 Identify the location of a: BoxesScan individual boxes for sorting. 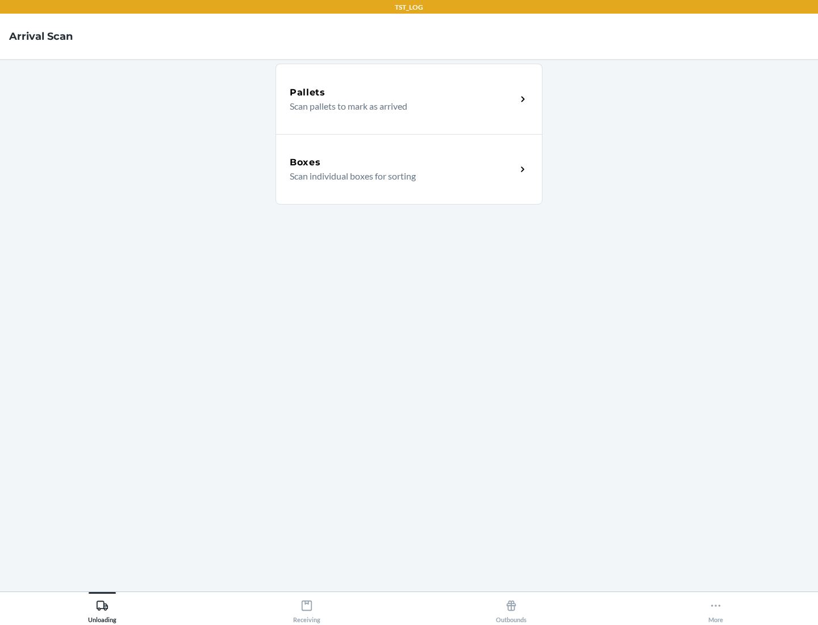
(409, 169).